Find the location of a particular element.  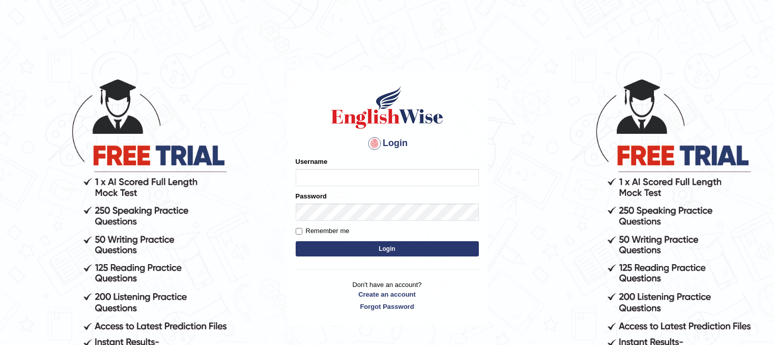

button: Login is located at coordinates (387, 249).